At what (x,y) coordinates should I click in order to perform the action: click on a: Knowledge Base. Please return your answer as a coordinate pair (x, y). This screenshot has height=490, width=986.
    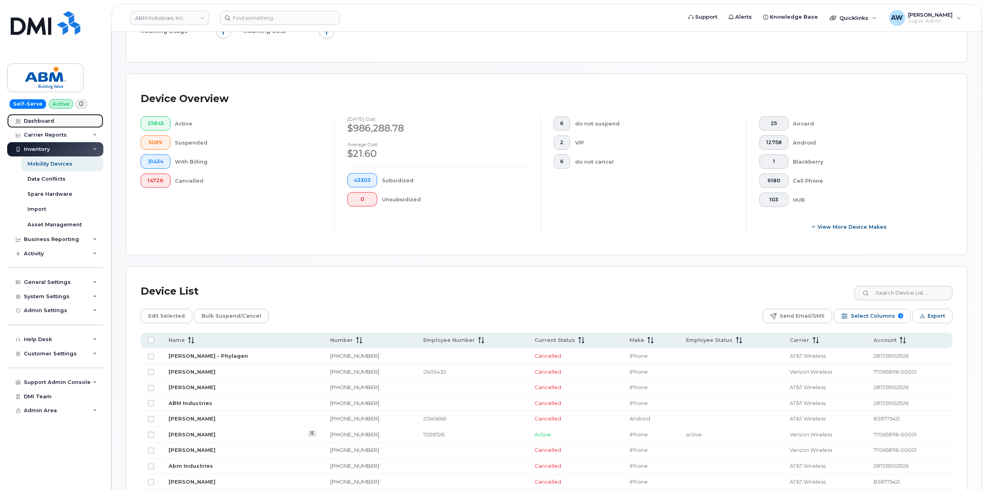
    Looking at the image, I should click on (790, 17).